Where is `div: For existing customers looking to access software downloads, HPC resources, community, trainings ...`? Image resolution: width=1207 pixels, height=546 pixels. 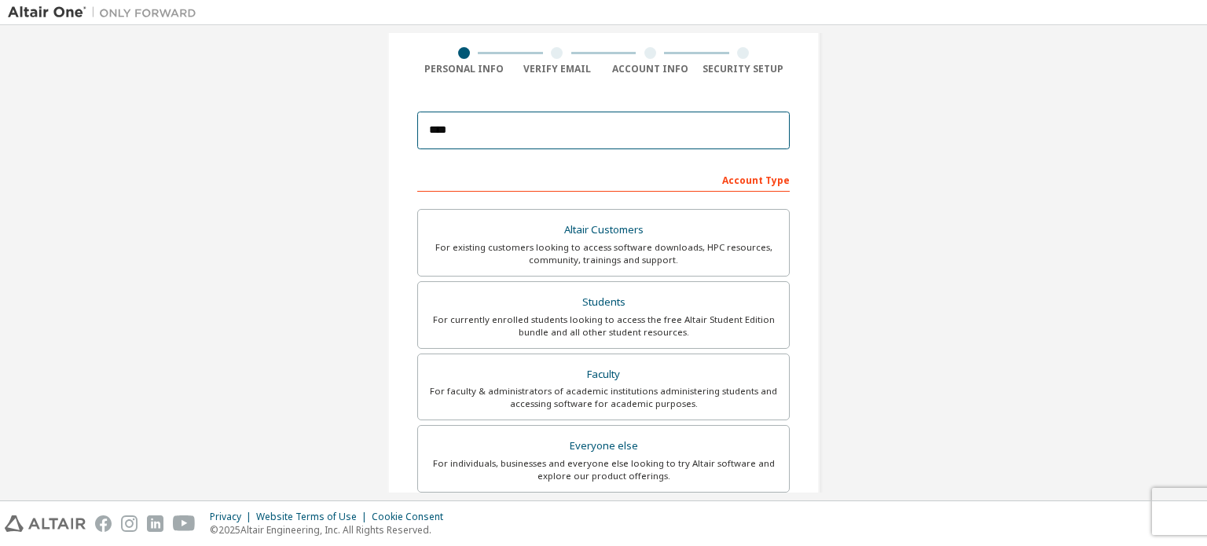
div: For existing customers looking to access software downloads, HPC resources, community, trainings ... is located at coordinates (604, 254).